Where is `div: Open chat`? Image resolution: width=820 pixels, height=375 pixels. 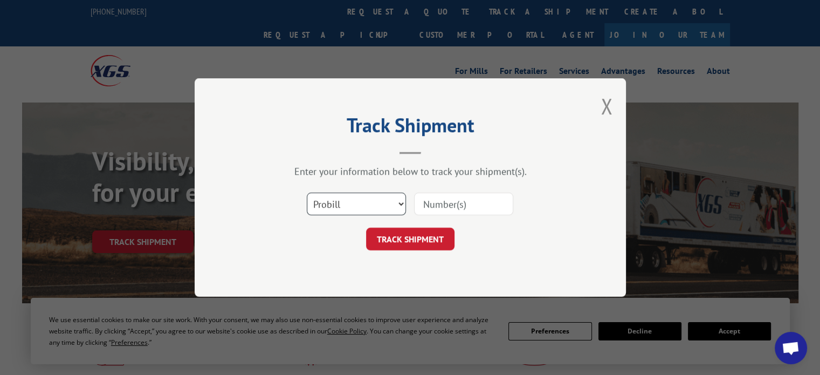
div: Open chat is located at coordinates (791, 348).